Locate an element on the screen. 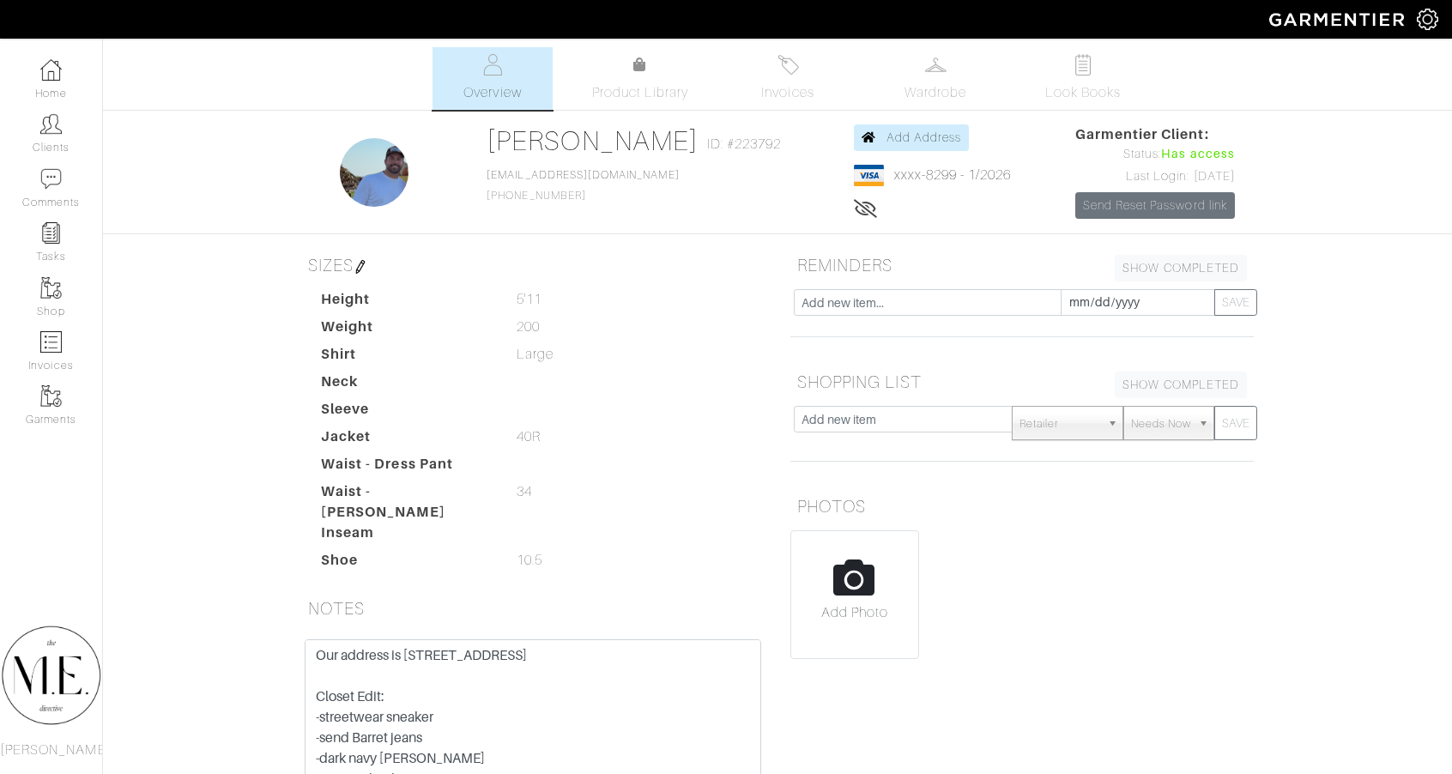 This screenshot has height=774, width=1452. h5: REMINDERS is located at coordinates (1022, 265).